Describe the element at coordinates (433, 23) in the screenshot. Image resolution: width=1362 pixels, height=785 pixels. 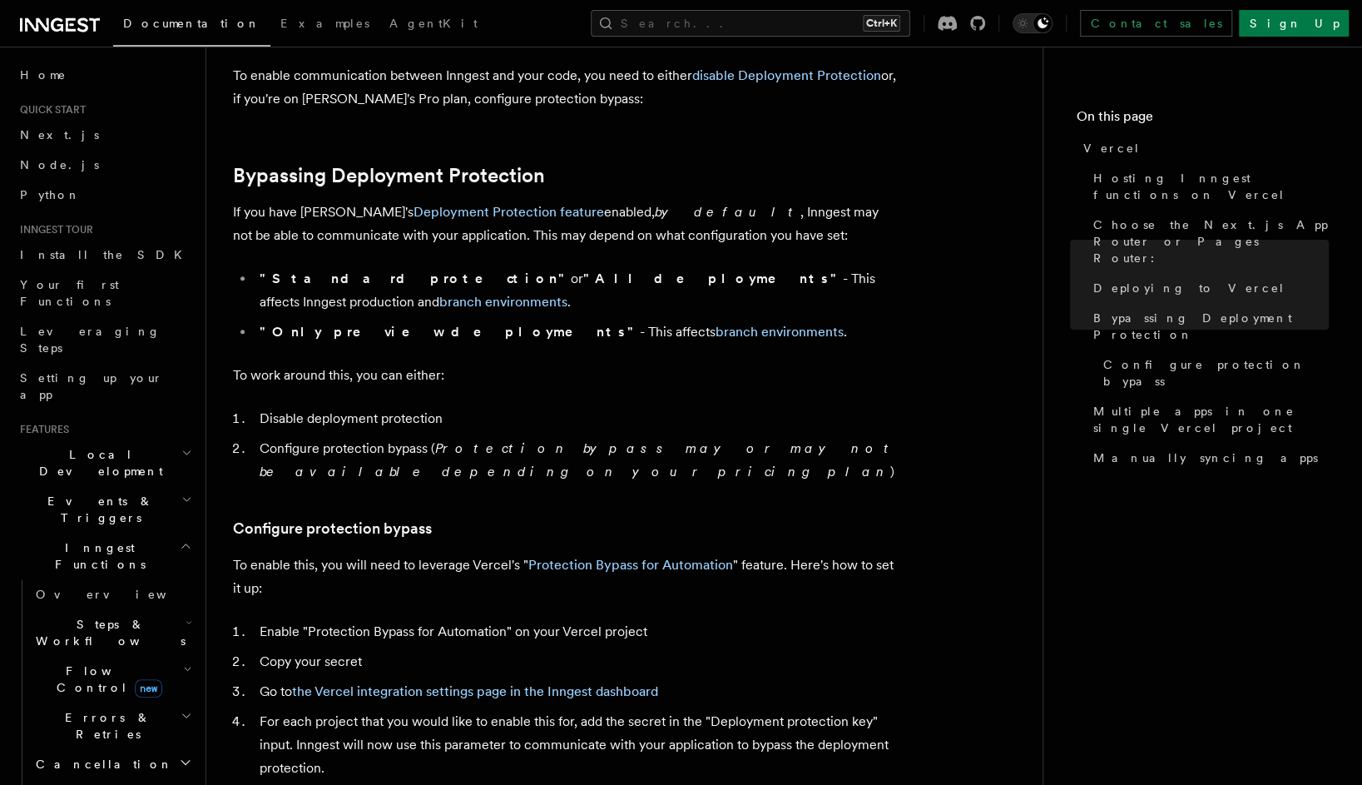
I see `span: AgentKit` at that location.